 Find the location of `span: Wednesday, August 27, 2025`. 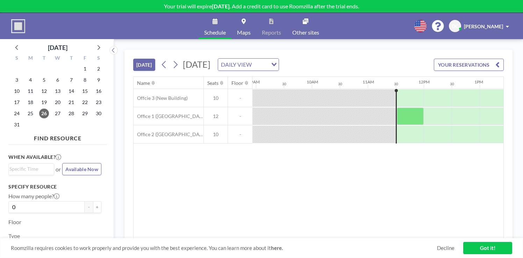

span: Wednesday, August 27, 2025 is located at coordinates (58, 114).